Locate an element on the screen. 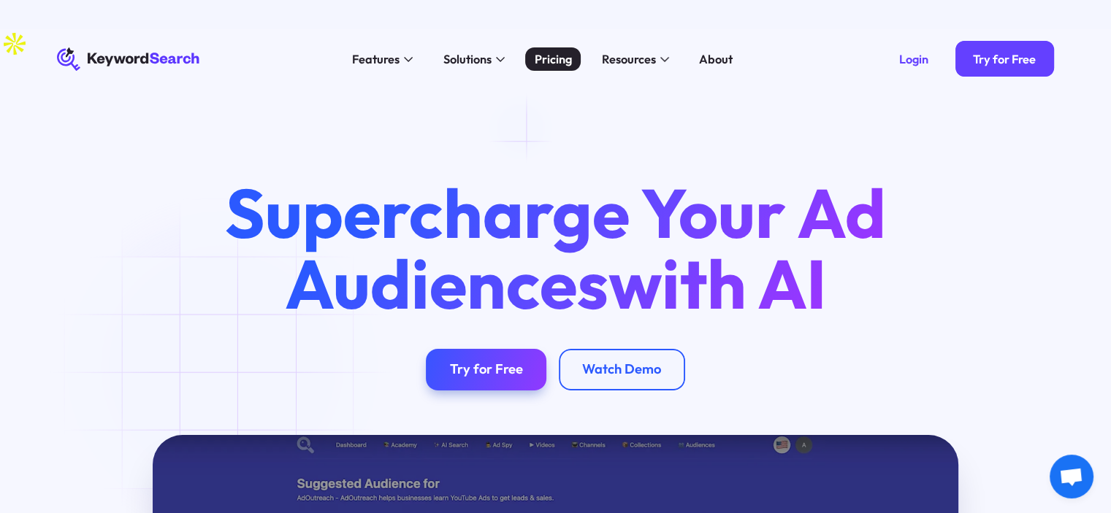 This screenshot has height=513, width=1111. div: Pricing is located at coordinates (553, 59).